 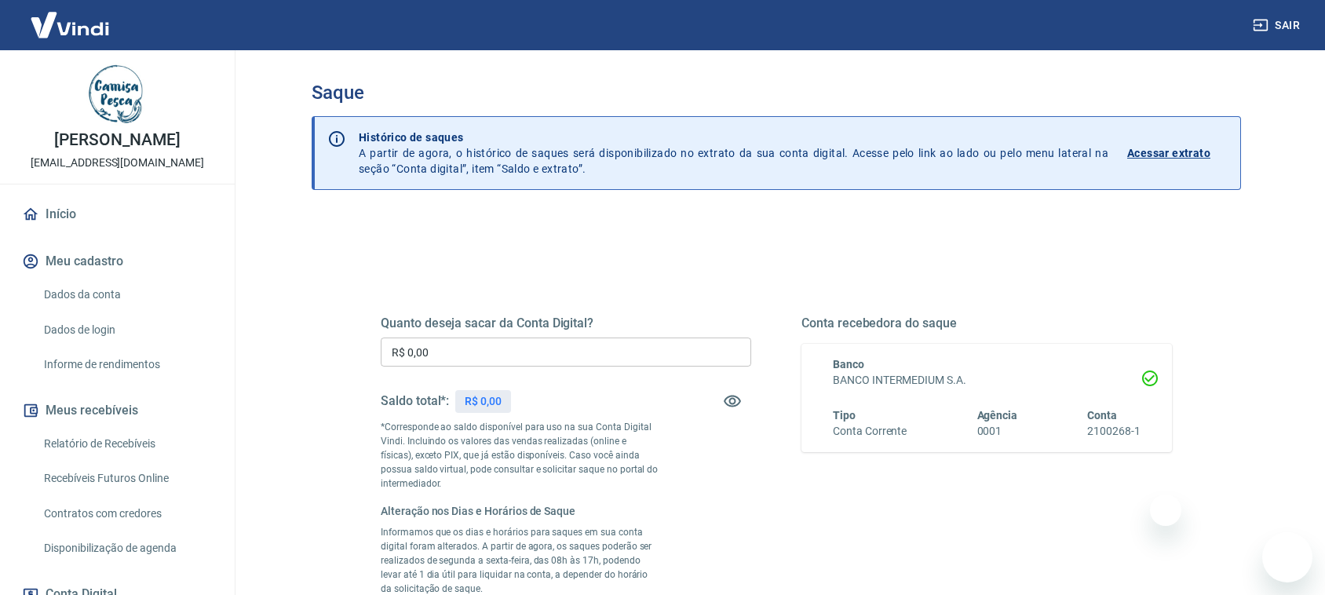 What do you see at coordinates (483, 401) in the screenshot?
I see `p: R$ 0,00` at bounding box center [483, 401].